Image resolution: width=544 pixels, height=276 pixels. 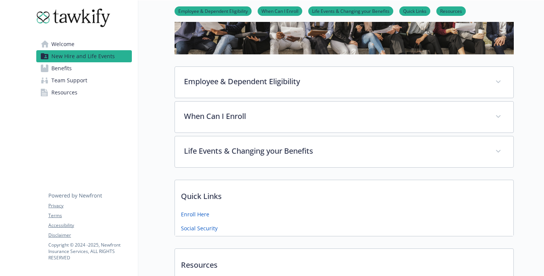 I want to click on a: Life Events & Changing your Benefits, so click(x=351, y=11).